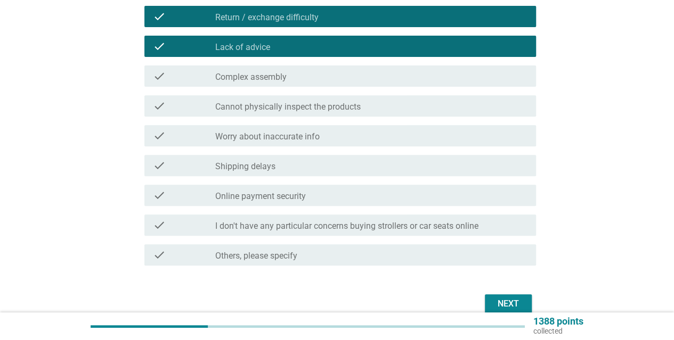  I want to click on label: Others, please specify, so click(256, 256).